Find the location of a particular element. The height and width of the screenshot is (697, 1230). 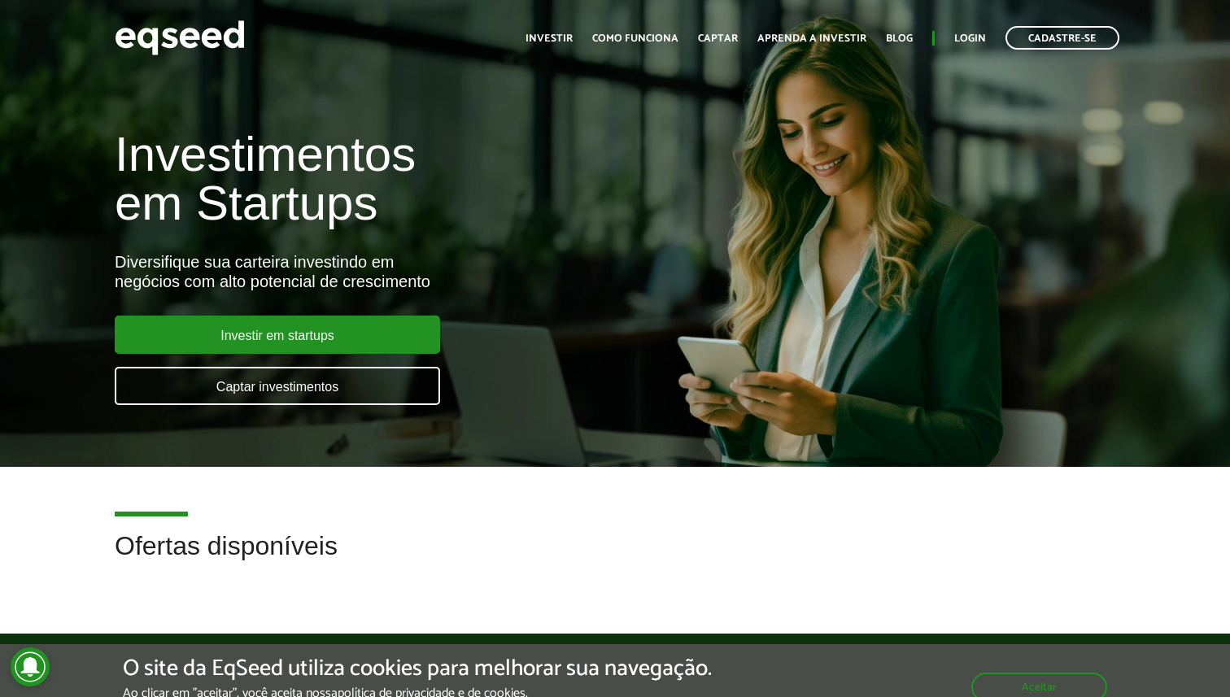

a: Blog is located at coordinates (899, 38).